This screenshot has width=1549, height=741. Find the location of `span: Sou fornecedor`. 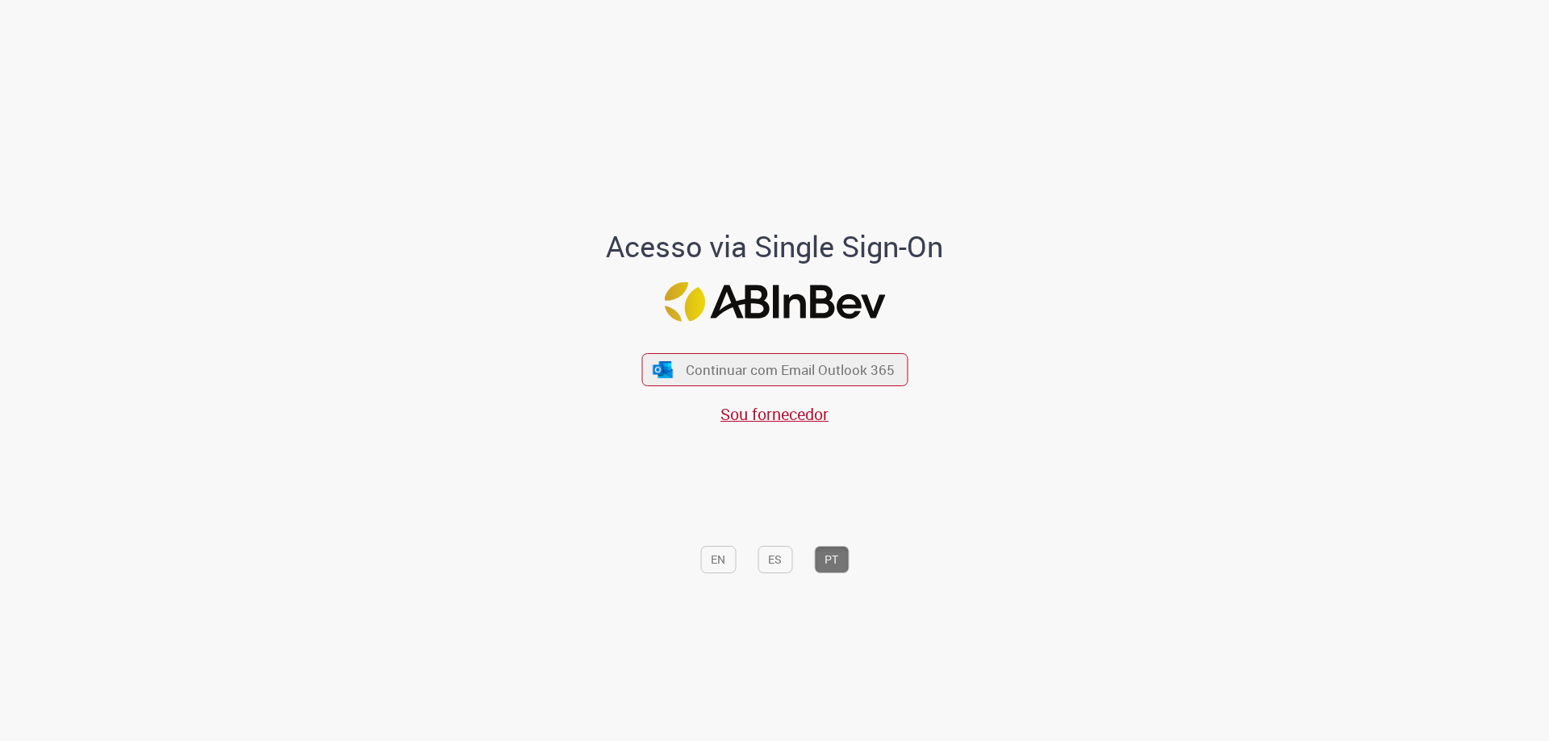

span: Sou fornecedor is located at coordinates (775, 414).